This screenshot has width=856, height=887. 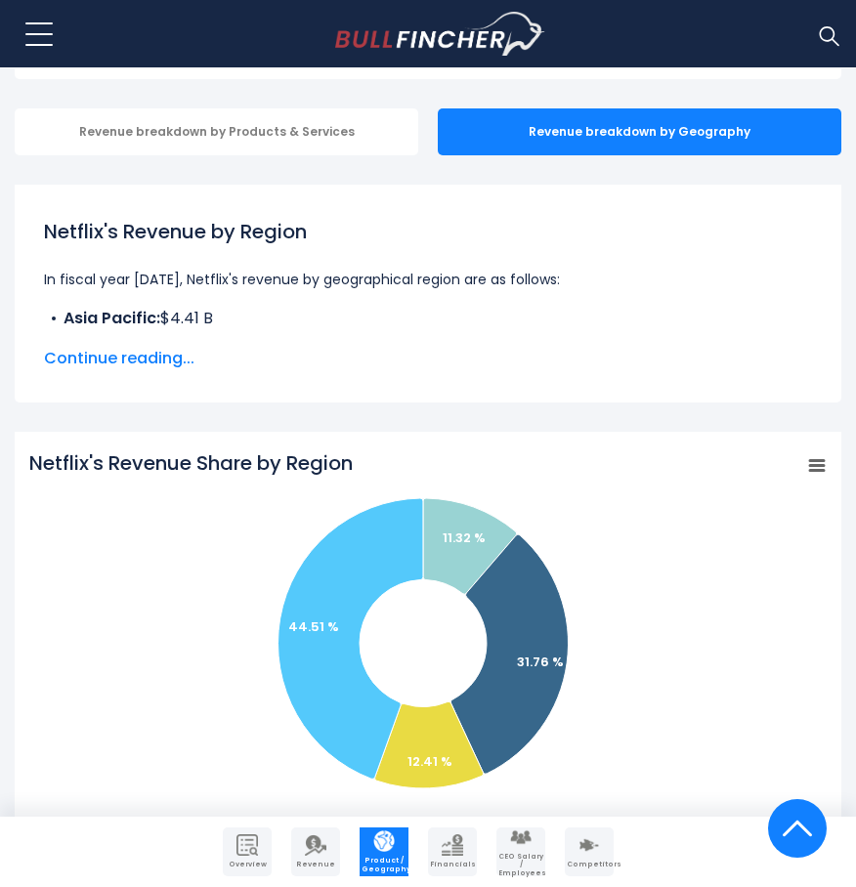 I want to click on text: 31.76 %, so click(x=540, y=662).